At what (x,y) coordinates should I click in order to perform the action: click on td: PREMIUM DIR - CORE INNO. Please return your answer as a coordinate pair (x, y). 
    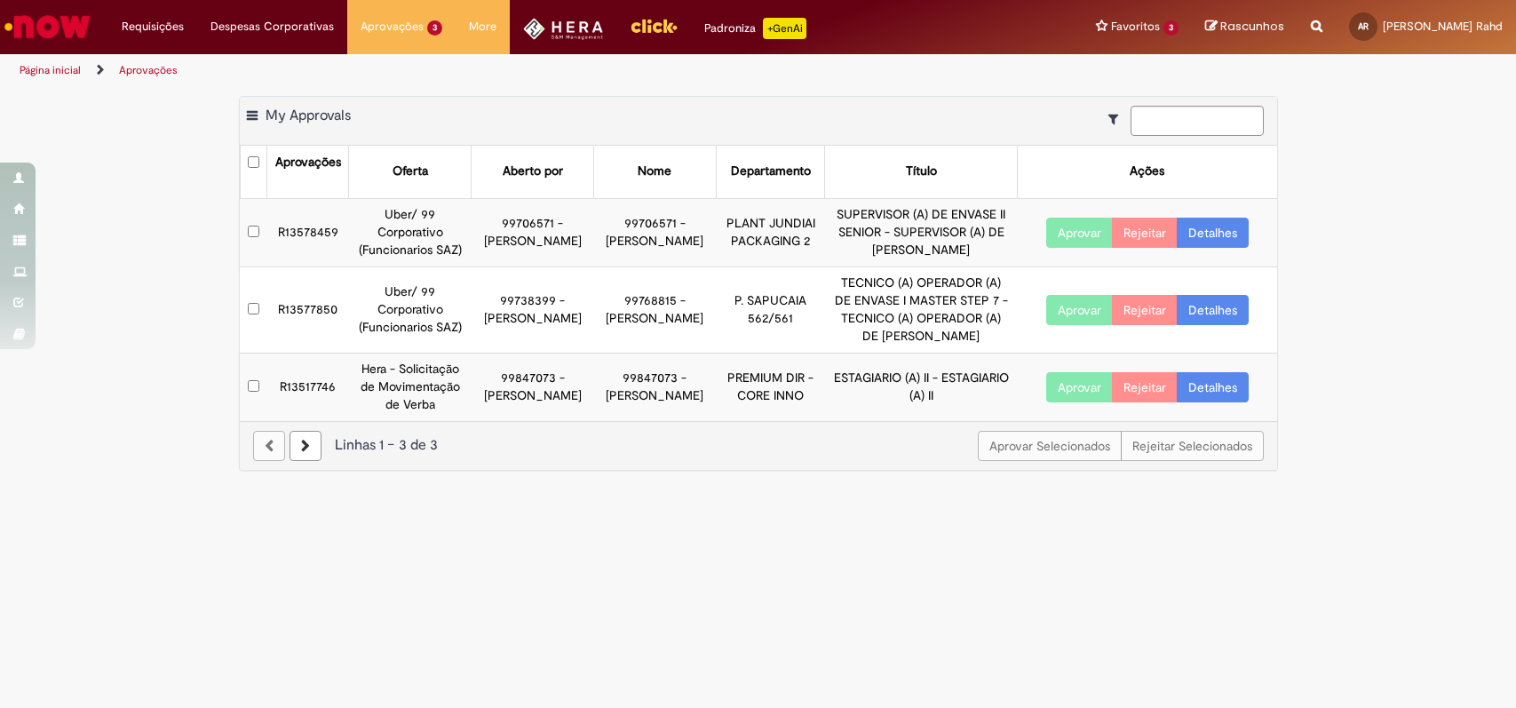
    Looking at the image, I should click on (770, 386).